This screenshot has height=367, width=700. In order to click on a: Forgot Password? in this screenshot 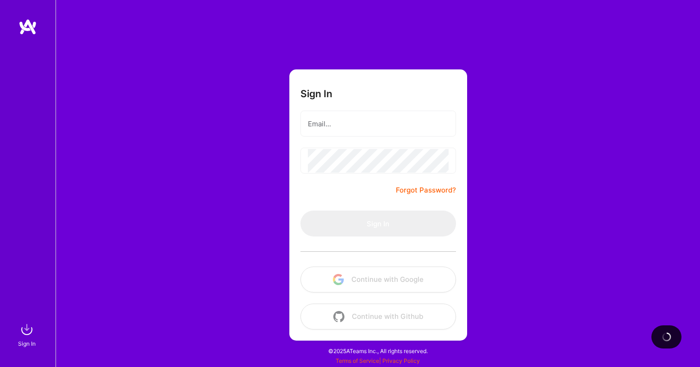, I will do `click(426, 190)`.